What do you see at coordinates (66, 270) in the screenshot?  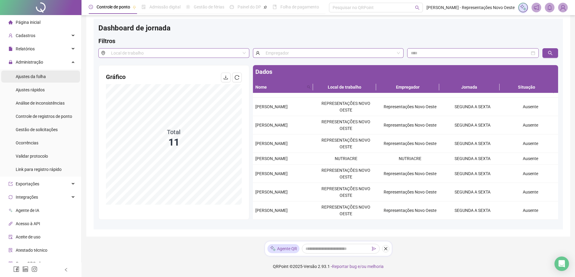 I see `span: left` at bounding box center [66, 270].